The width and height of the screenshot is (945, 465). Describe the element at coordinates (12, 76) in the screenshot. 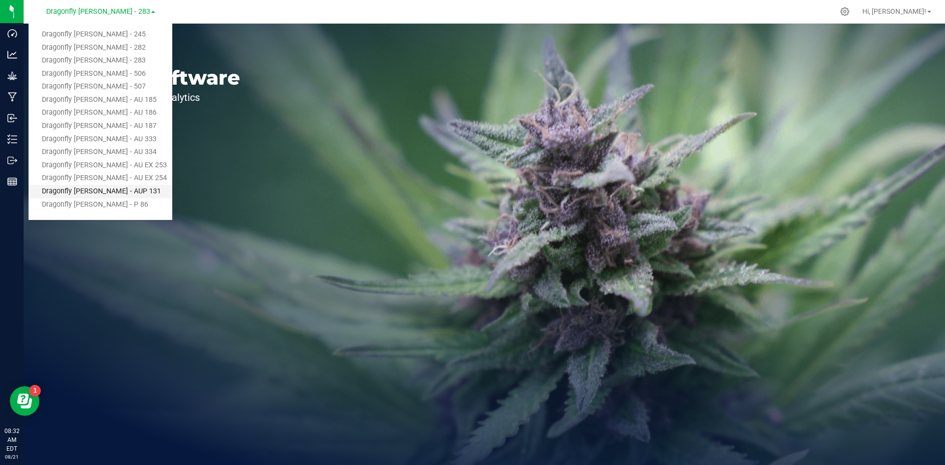

I see `inline-svg: Grow` at that location.